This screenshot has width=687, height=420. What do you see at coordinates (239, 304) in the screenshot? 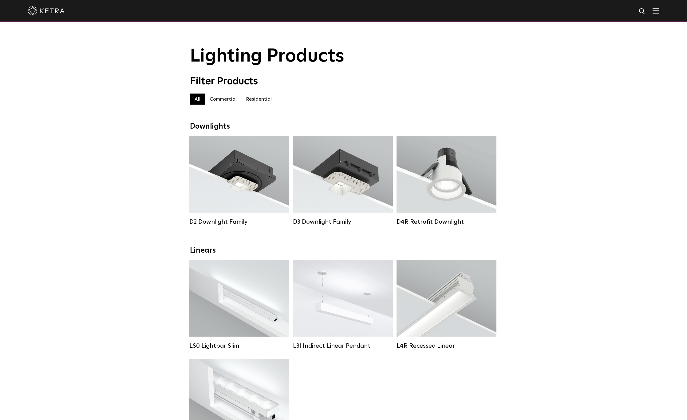
I see `a: LS0 Lightbar Slim Lumen Output:200 / 350Colors:White / BlackControl:X96 Controller` at bounding box center [239, 304].